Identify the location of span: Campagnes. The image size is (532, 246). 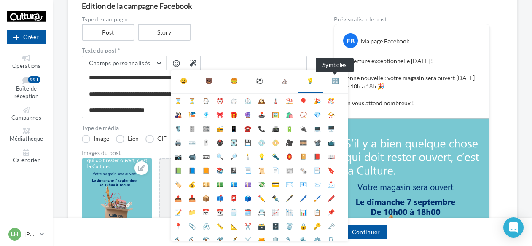
(26, 118).